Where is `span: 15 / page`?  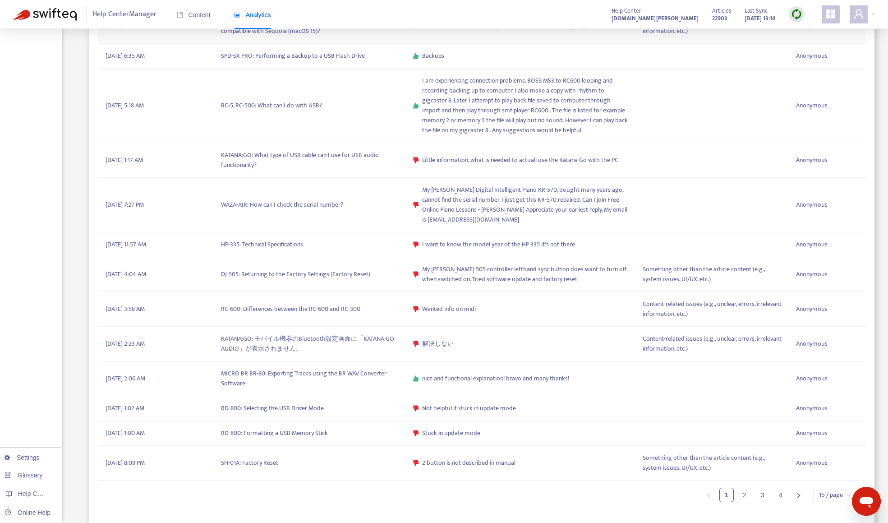 span: 15 / page is located at coordinates (835, 495).